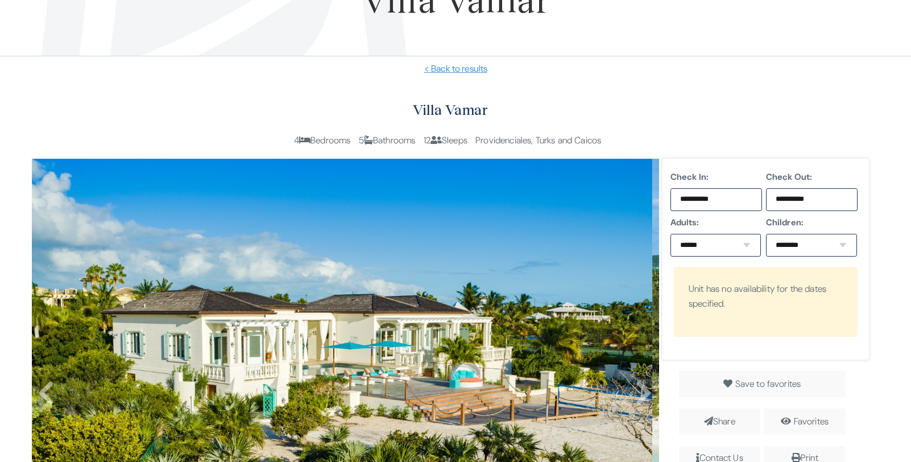 This screenshot has width=911, height=462. I want to click on label: Children:, so click(812, 222).